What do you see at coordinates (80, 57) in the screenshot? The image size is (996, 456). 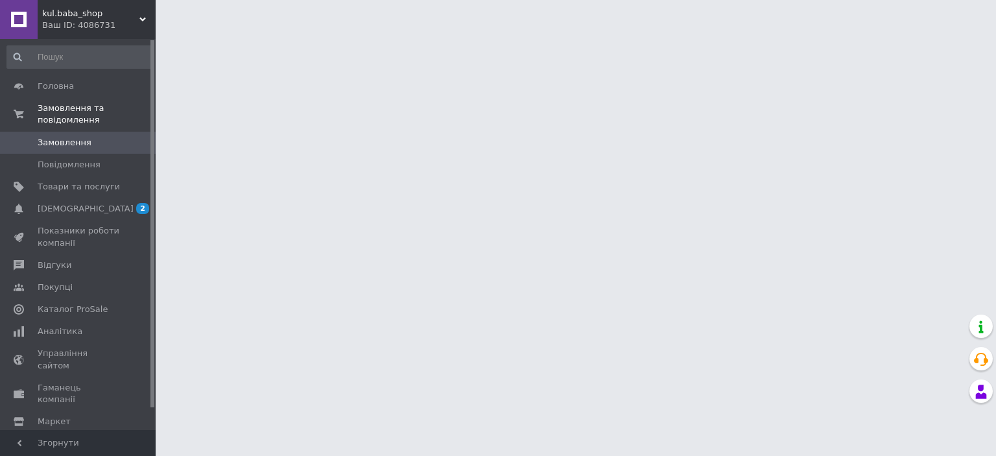 I see `input: Пошук` at bounding box center [80, 57].